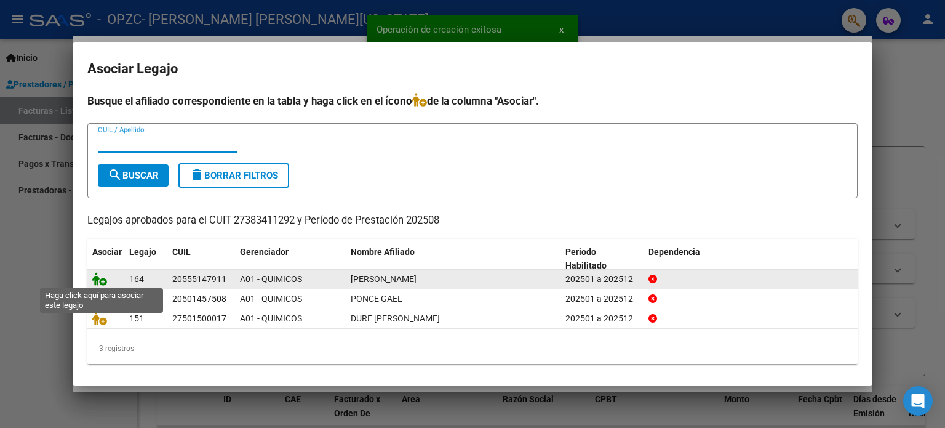 Image resolution: width=945 pixels, height=428 pixels. I want to click on span: Legajo, so click(143, 252).